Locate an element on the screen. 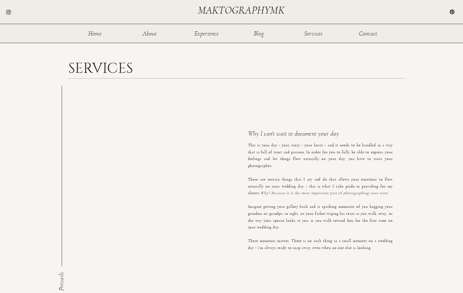 Image resolution: width=463 pixels, height=293 pixels. nav: Home is located at coordinates (95, 33).